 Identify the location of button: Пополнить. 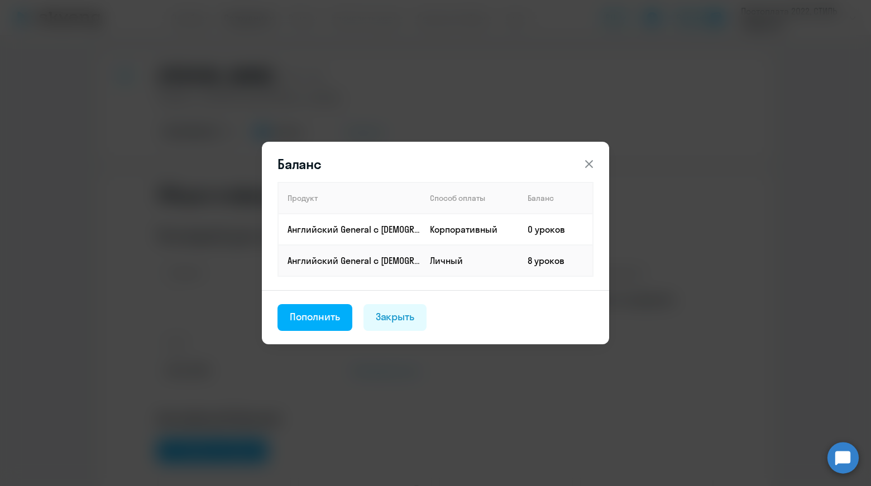
(315, 318).